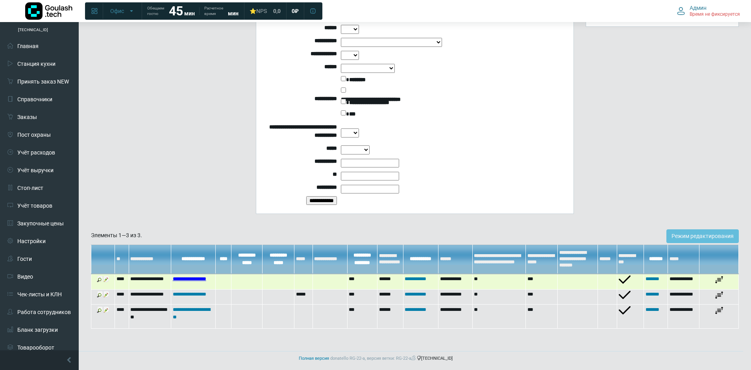  What do you see at coordinates (293, 11) in the screenshot?
I see `span: 0` at bounding box center [293, 11].